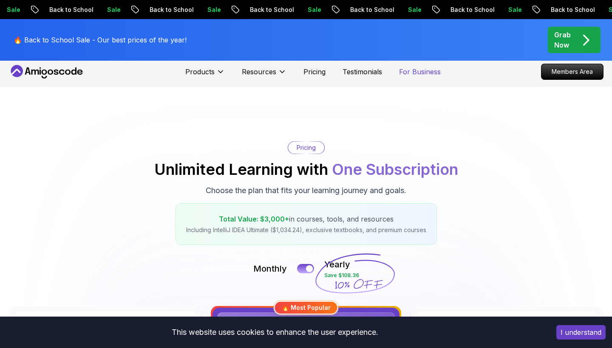 This screenshot has height=348, width=612. Describe the element at coordinates (362, 72) in the screenshot. I see `p: Testimonials` at that location.